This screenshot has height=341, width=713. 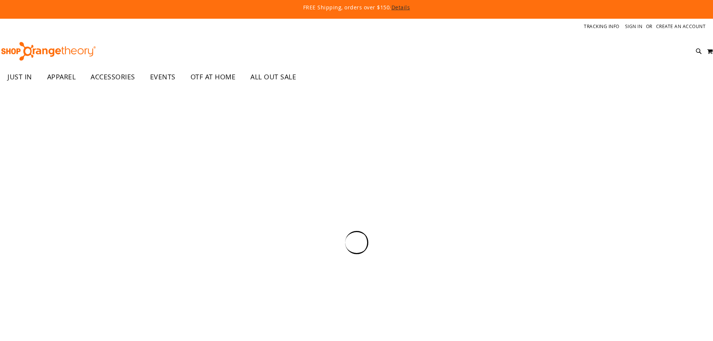 What do you see at coordinates (273, 77) in the screenshot?
I see `span: ALL OUT SALE` at bounding box center [273, 77].